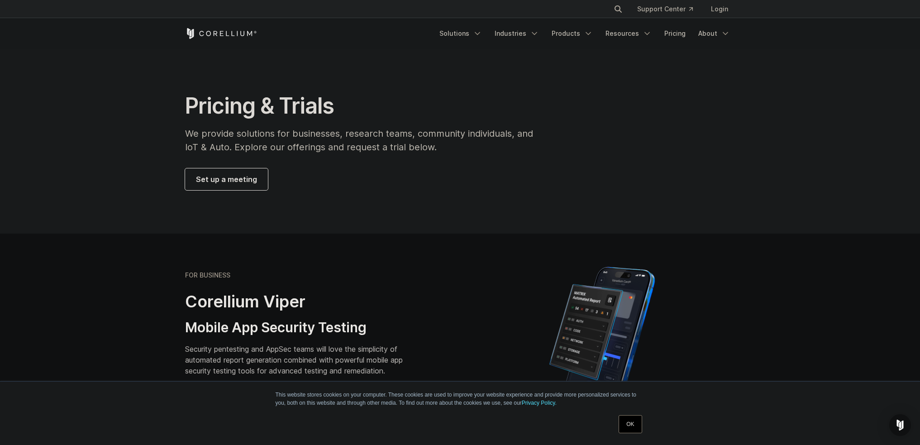  What do you see at coordinates (301, 360) in the screenshot?
I see `p: Security pentesting and AppSec teams will love the simplicity of automated report generation comb...` at bounding box center [301, 360].